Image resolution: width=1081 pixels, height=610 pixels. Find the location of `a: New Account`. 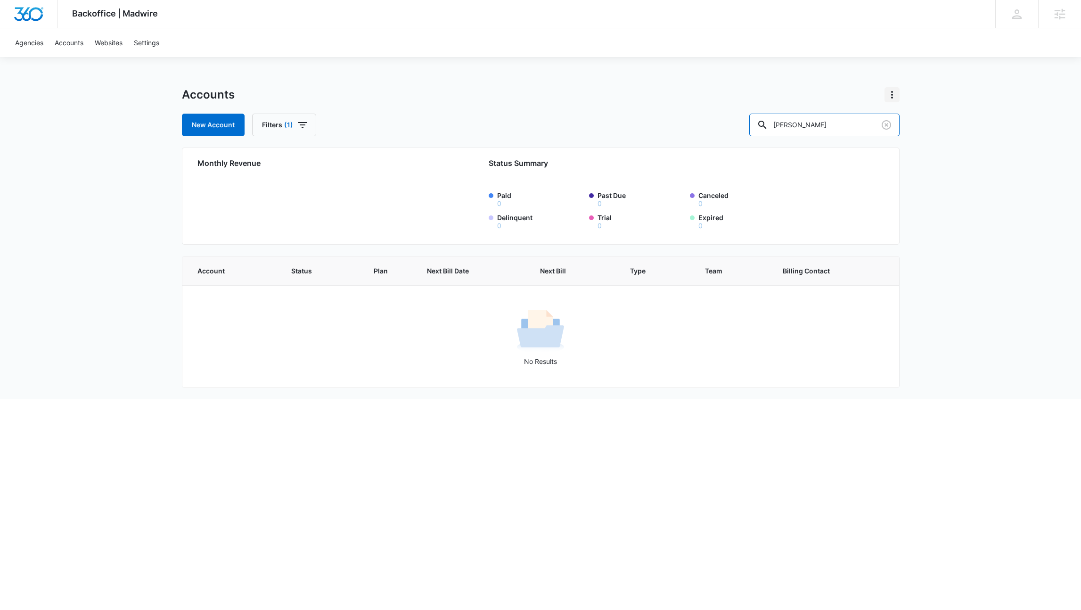

a: New Account is located at coordinates (213, 125).